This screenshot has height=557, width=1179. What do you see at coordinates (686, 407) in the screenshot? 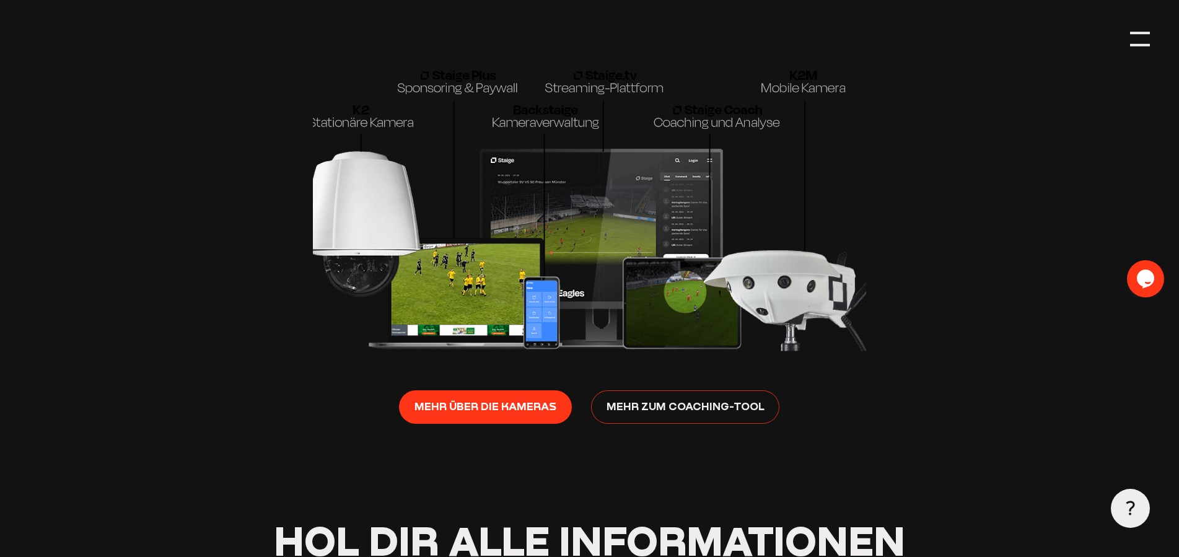
I see `span: Mehr zum Coaching-Tool` at bounding box center [686, 407].